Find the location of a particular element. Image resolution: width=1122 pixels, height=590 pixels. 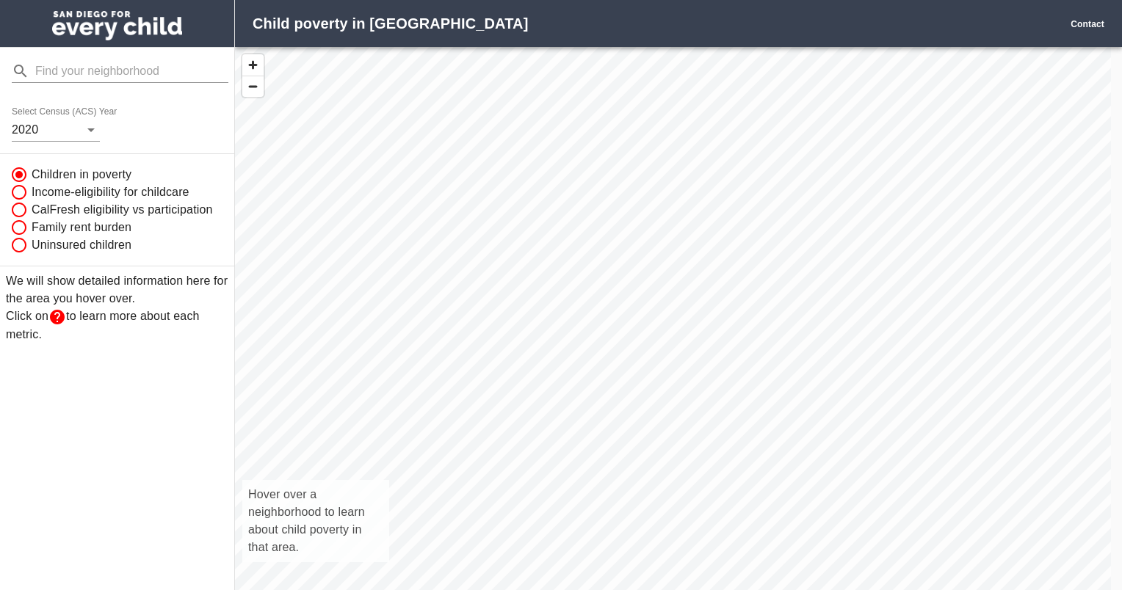

span: Uninsured children is located at coordinates (81, 245).